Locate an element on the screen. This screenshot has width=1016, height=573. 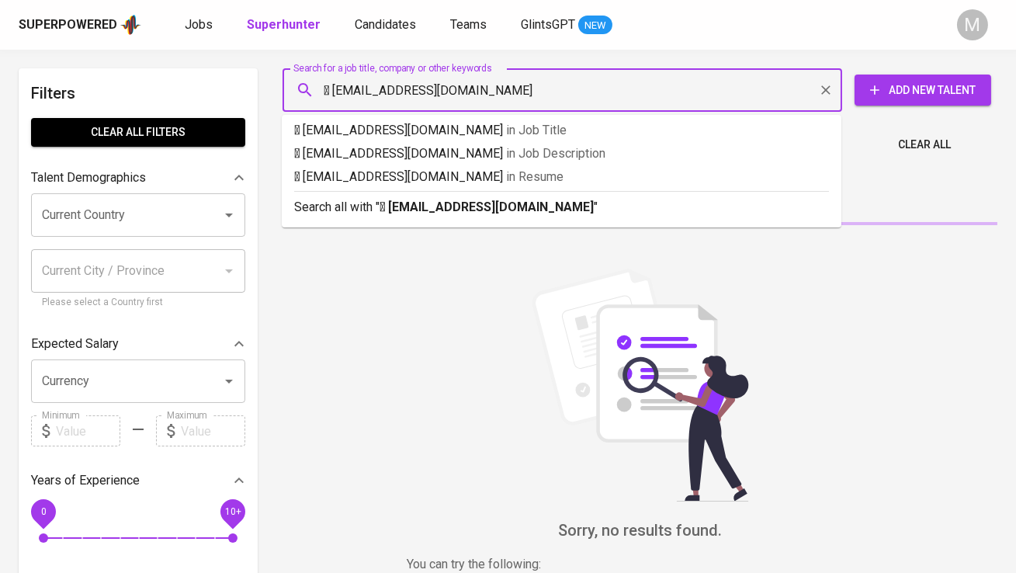
span: GlintsGPT is located at coordinates (548, 24).